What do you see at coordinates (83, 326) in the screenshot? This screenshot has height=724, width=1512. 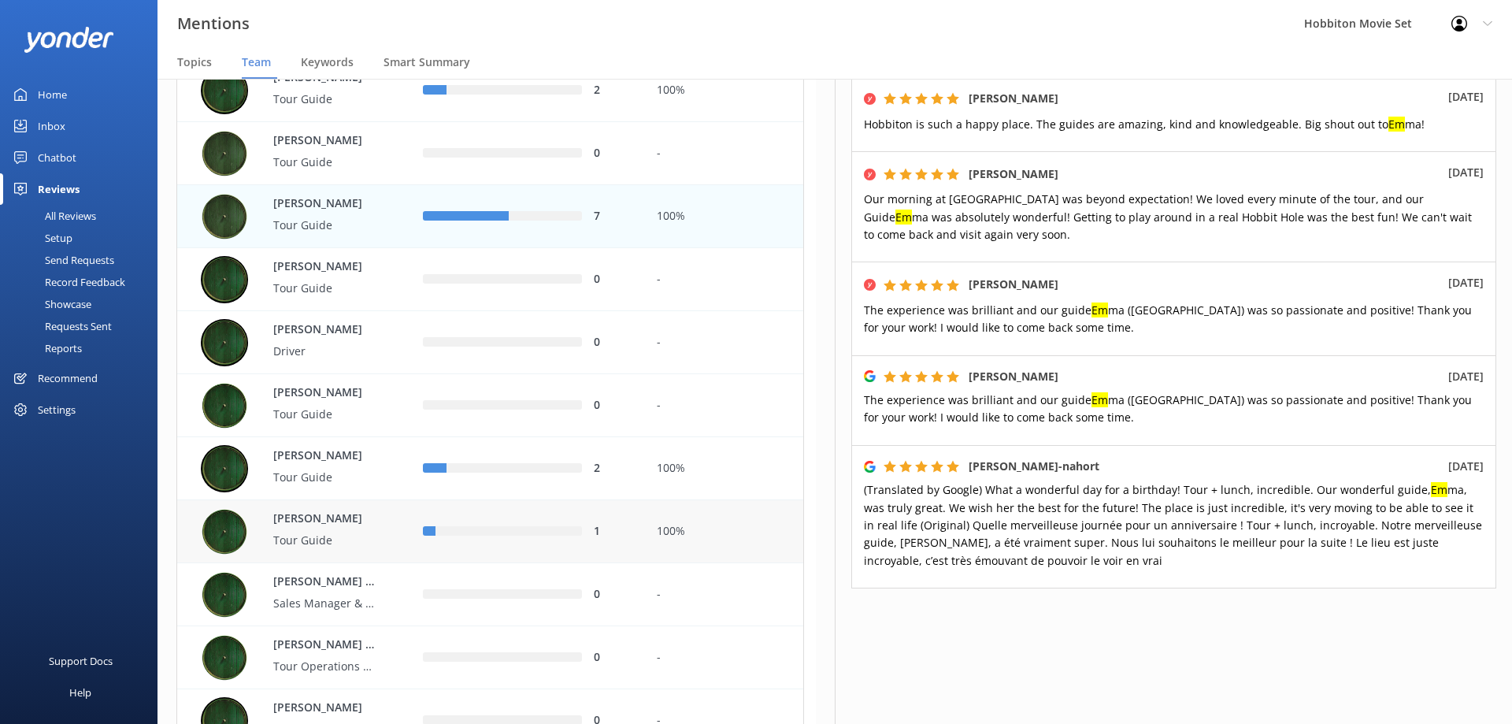 I see `a: Requests Sent` at bounding box center [83, 326].